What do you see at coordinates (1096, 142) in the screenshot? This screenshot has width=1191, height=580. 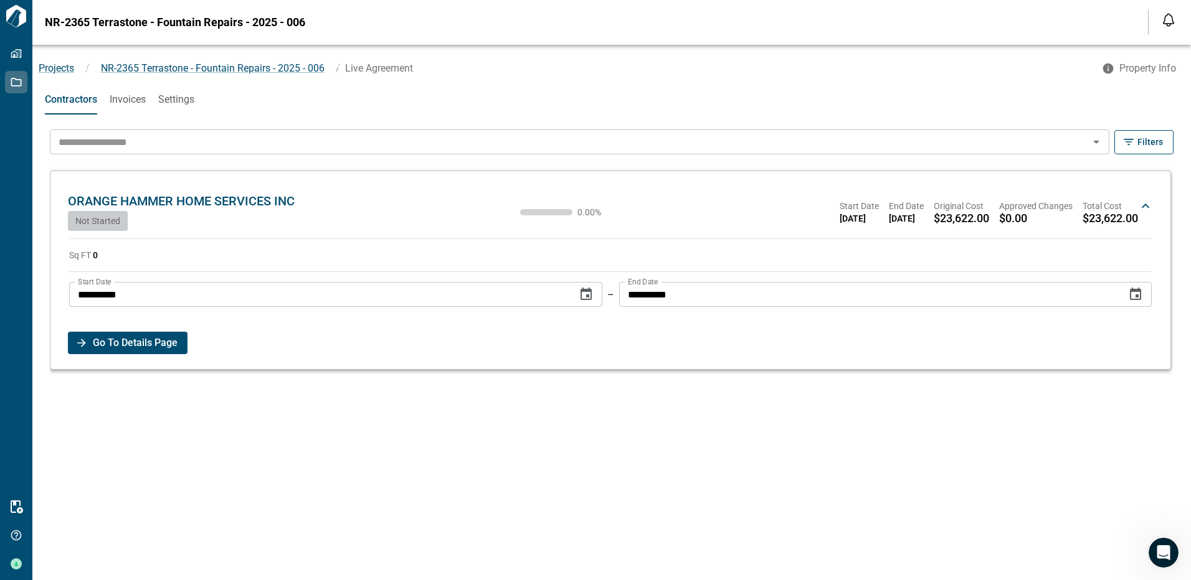 I see `button: Open` at bounding box center [1096, 142].